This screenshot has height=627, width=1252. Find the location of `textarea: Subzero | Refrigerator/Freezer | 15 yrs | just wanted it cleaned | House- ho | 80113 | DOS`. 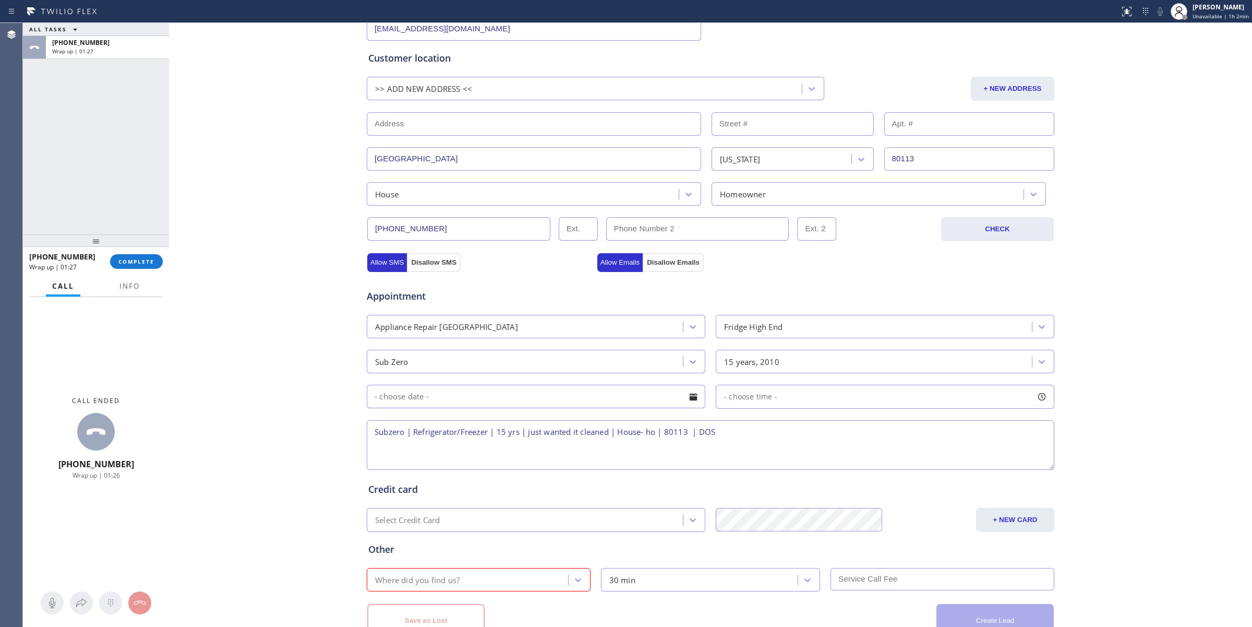

textarea: Subzero | Refrigerator/Freezer | 15 yrs | just wanted it cleaned | House- ho | 80113 | DOS is located at coordinates (711, 444).